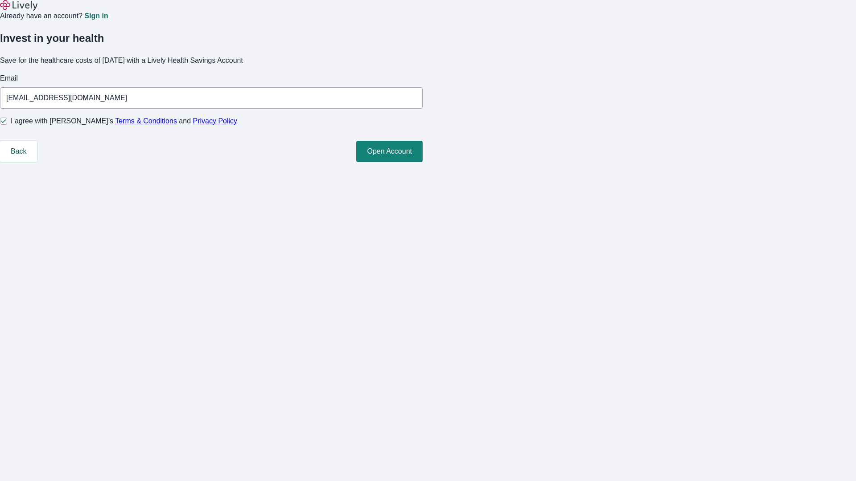  I want to click on div: Sign in, so click(96, 16).